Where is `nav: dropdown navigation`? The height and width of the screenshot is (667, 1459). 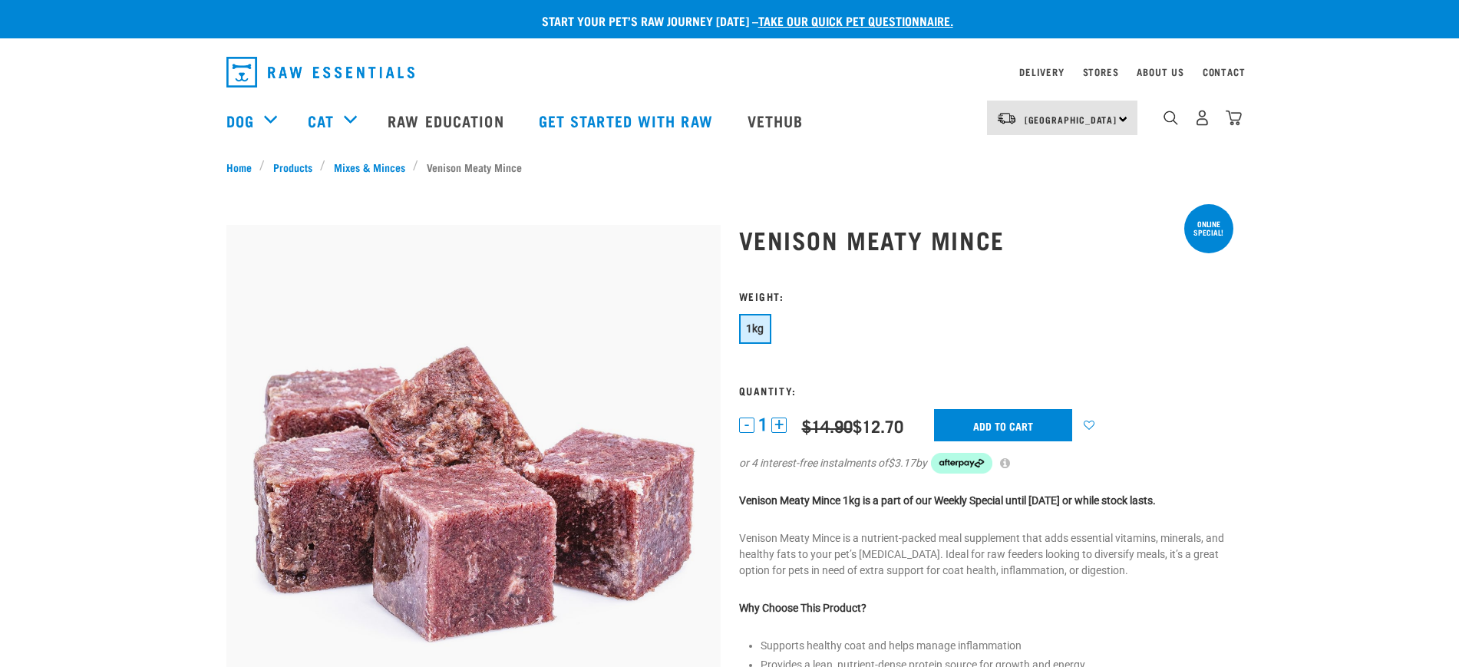 nav: dropdown navigation is located at coordinates (730, 72).